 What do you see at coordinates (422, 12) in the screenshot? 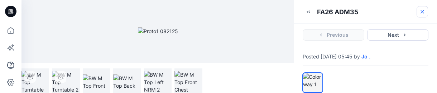
I see `button: Back to Collection` at bounding box center [422, 12].